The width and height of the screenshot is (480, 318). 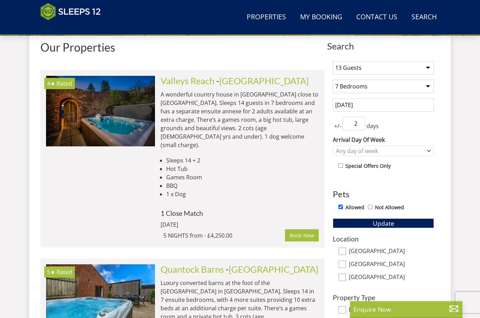 What do you see at coordinates (240, 213) in the screenshot?
I see `h4: 1 Close Match` at bounding box center [240, 213].